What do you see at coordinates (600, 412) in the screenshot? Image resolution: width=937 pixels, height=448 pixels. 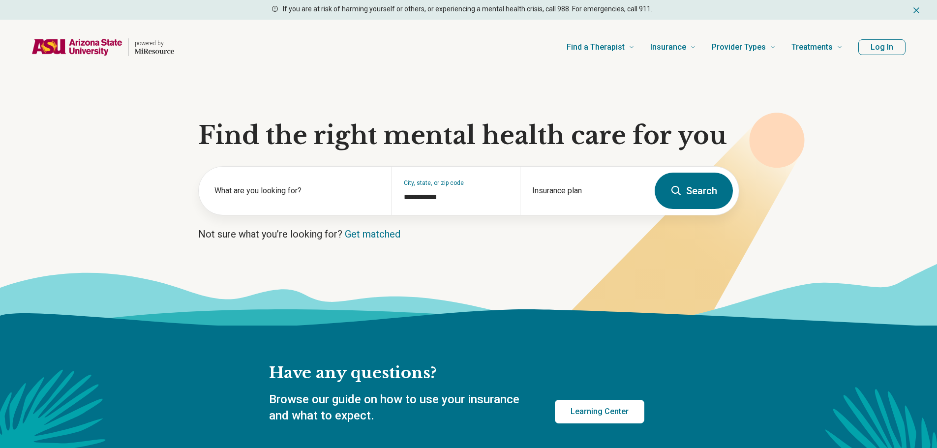 I see `a: Learning Center` at bounding box center [600, 412].